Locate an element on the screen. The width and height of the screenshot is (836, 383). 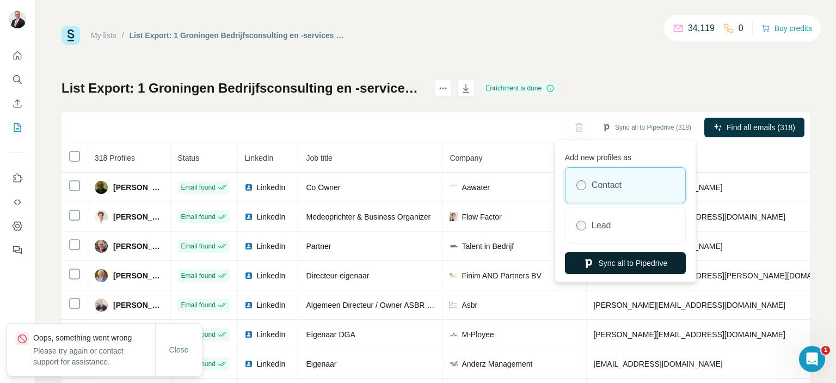
button: Find all emails (318) is located at coordinates (754, 127).